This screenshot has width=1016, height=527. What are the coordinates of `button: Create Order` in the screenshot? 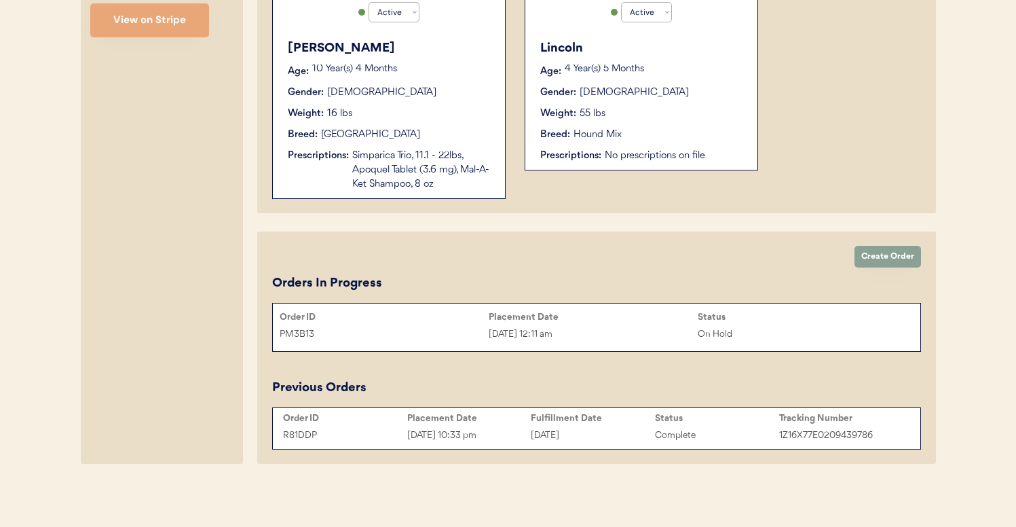 It's located at (888, 256).